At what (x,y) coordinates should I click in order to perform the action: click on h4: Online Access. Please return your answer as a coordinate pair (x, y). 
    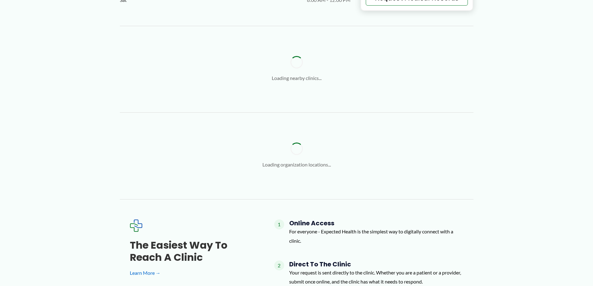
    Looking at the image, I should click on (376, 223).